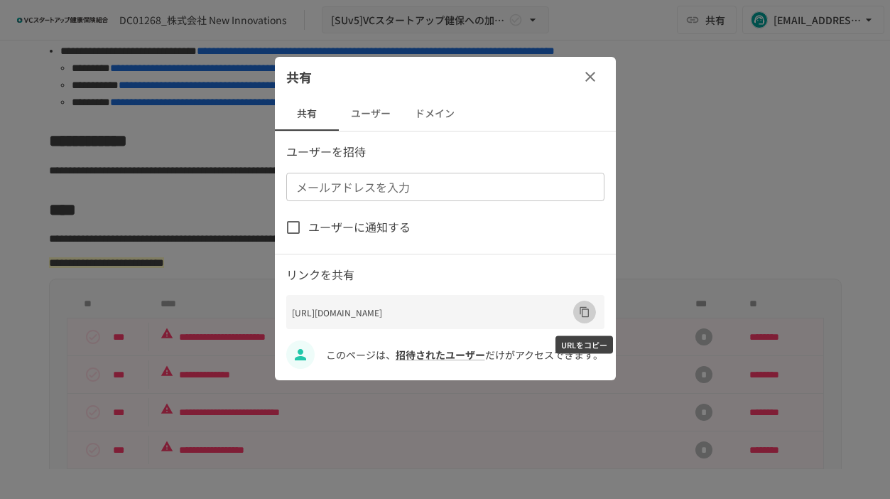 The width and height of the screenshot is (890, 499). What do you see at coordinates (584, 345) in the screenshot?
I see `div: URLをコピー` at bounding box center [584, 345].